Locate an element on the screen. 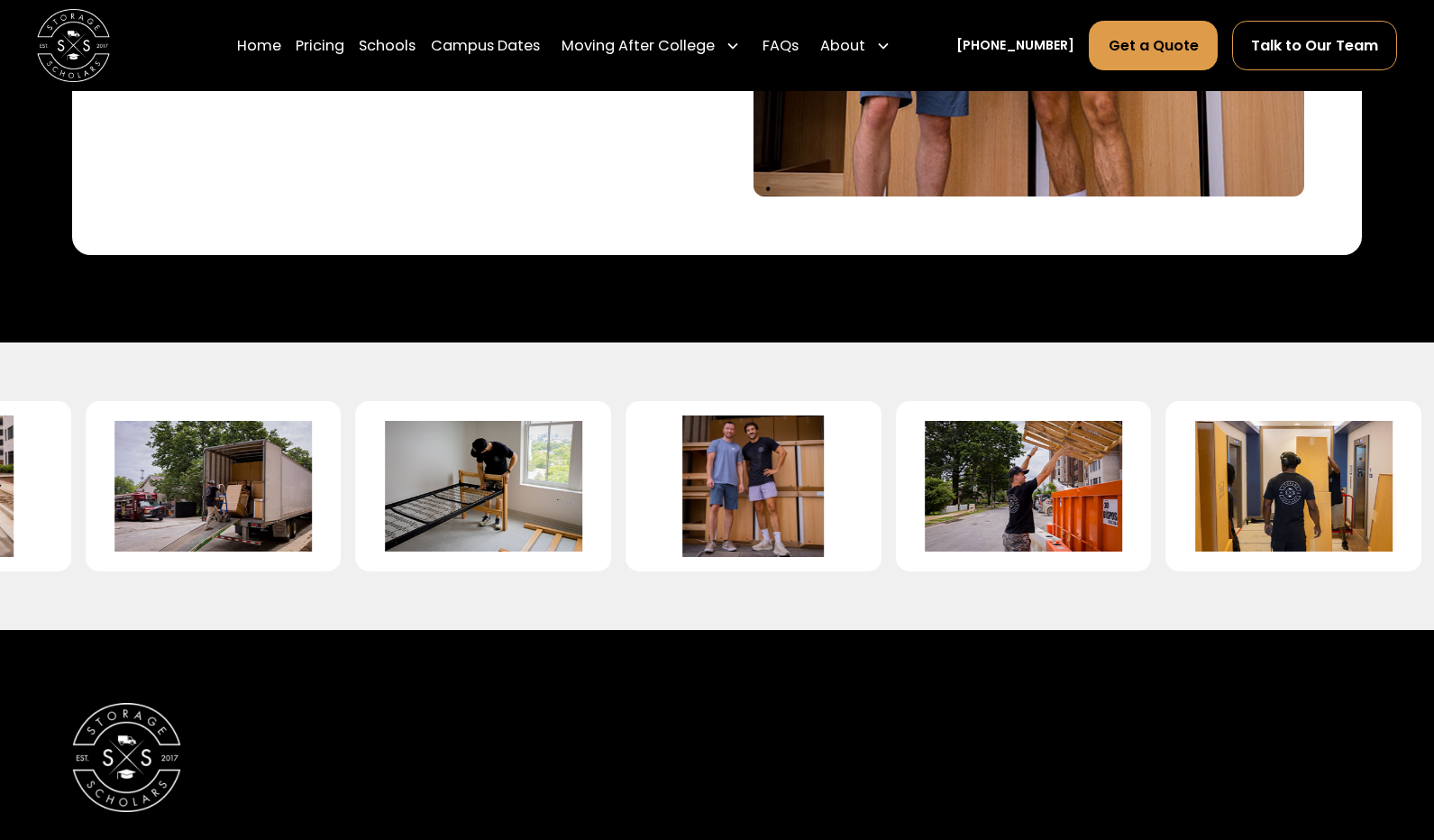  a: Get a Quote is located at coordinates (1153, 45).